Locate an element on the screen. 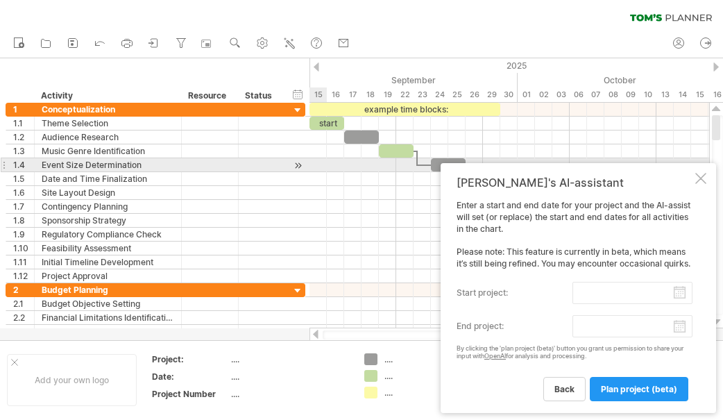 The height and width of the screenshot is (420, 723). div: Wednesday, 17 September 2025 is located at coordinates (353, 94).